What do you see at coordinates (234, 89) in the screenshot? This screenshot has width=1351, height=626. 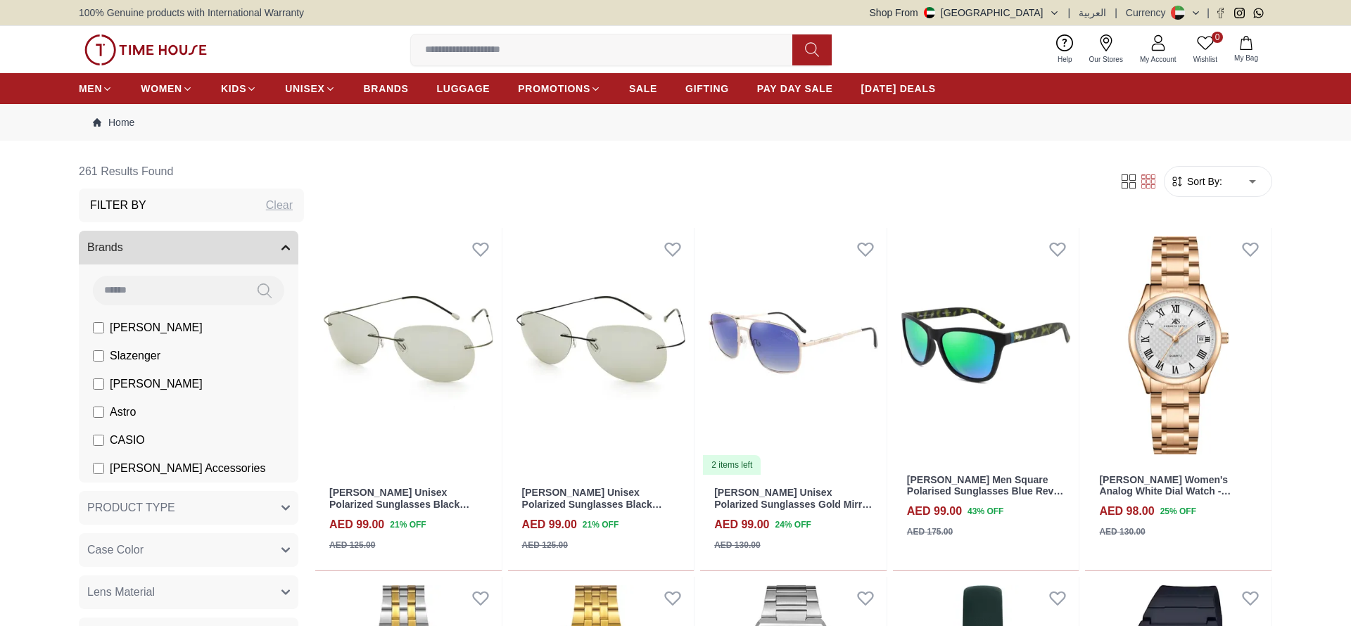 I see `span: KIDS` at bounding box center [234, 89].